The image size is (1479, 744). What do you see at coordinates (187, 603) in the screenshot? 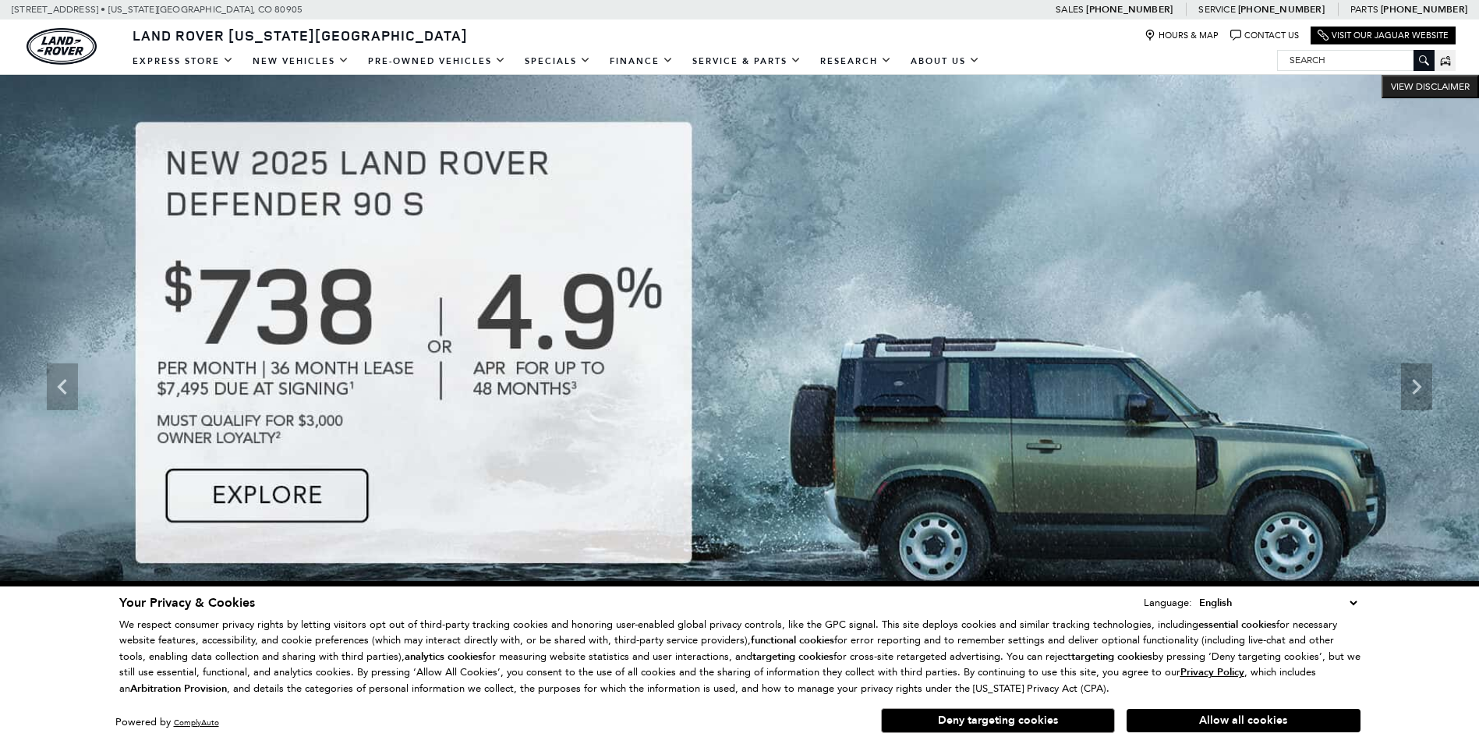
I see `span: Your Privacy & Cookies` at bounding box center [187, 603].